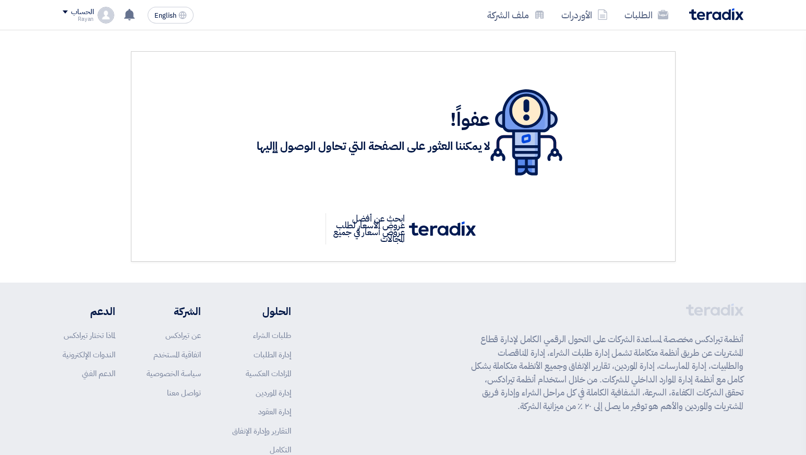 Image resolution: width=806 pixels, height=455 pixels. What do you see at coordinates (171, 15) in the screenshot?
I see `button: English` at bounding box center [171, 15].